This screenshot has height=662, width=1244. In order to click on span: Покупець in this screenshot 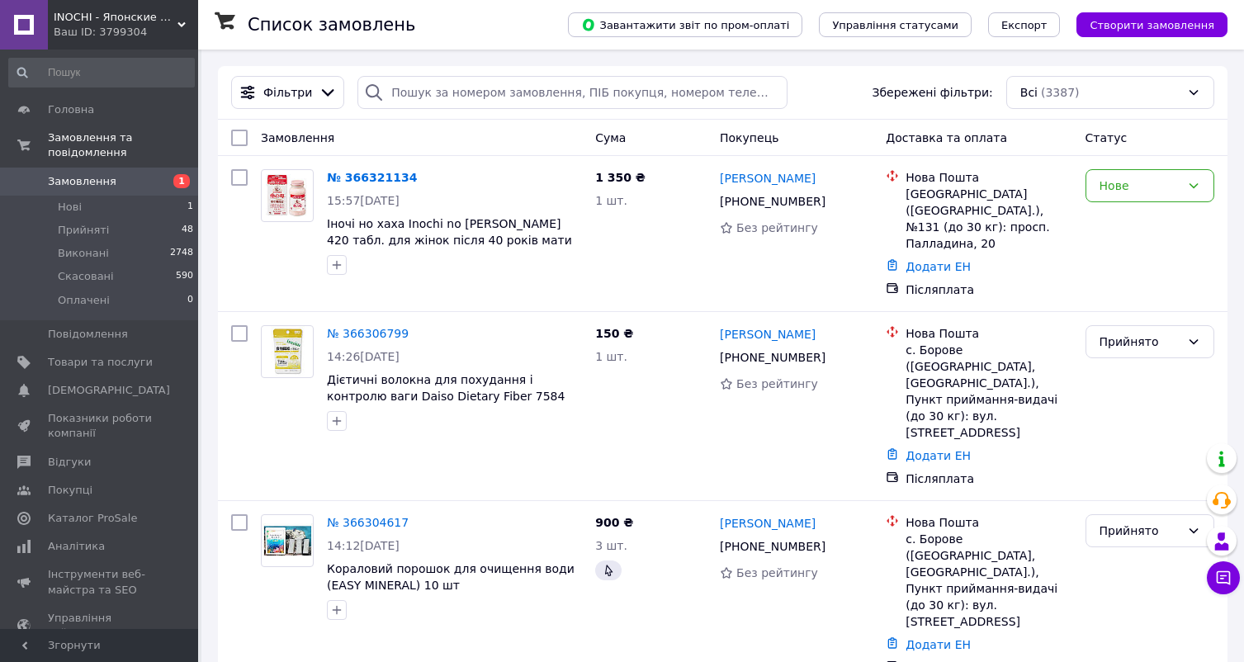, I will do `click(748, 138)`.